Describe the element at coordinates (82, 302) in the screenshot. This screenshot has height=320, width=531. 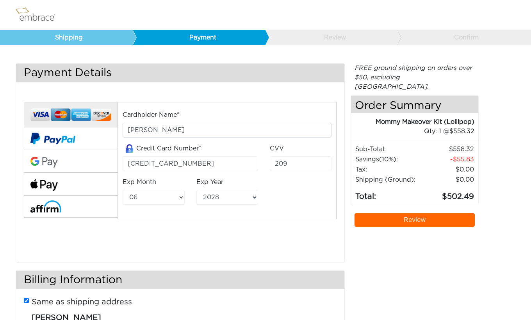
I see `label: Same as shipping address` at that location.